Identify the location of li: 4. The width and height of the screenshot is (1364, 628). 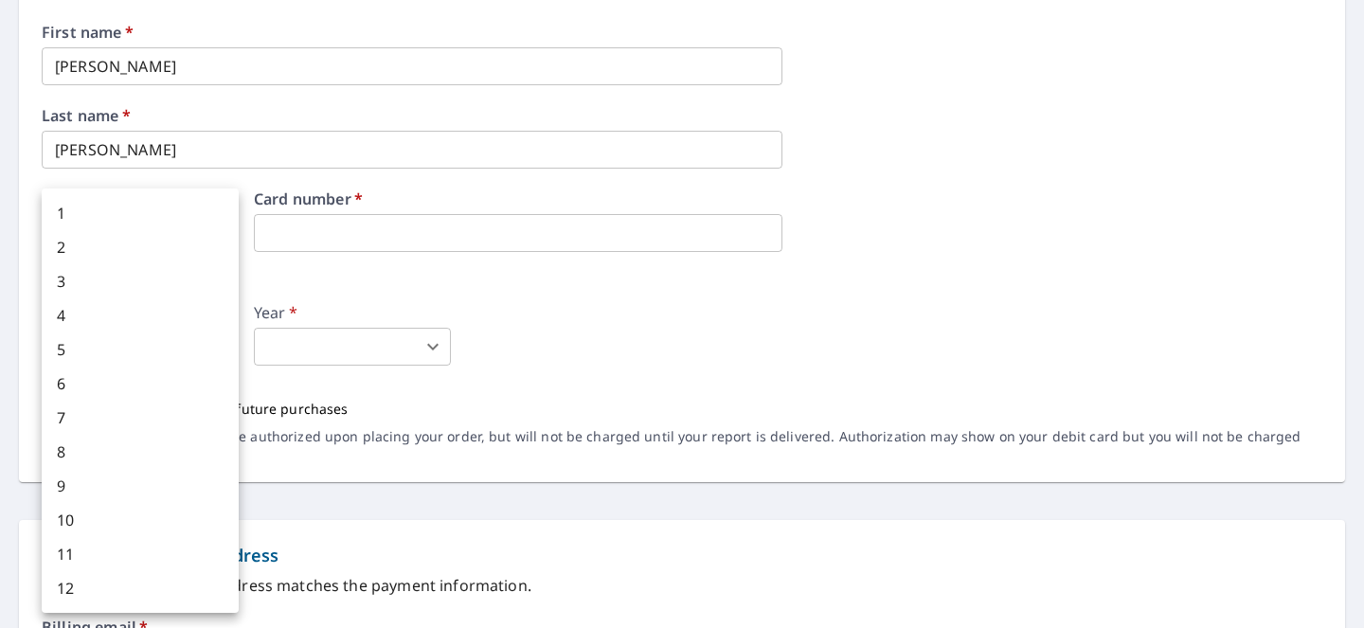
(140, 315).